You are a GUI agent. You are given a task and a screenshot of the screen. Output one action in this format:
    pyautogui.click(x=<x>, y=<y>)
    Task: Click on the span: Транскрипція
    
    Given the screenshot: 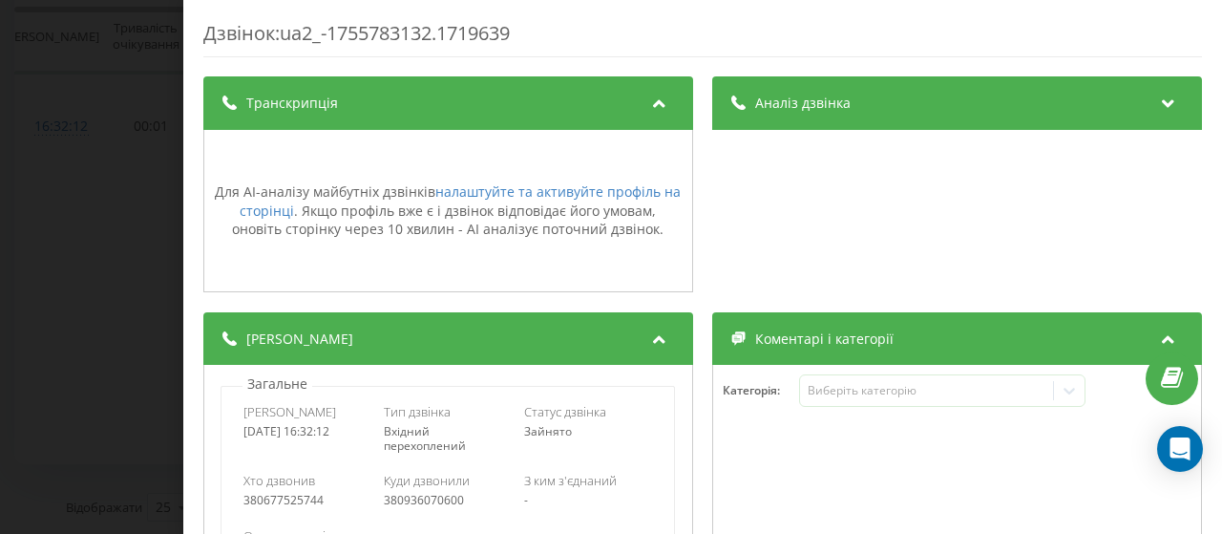 What is the action you would take?
    pyautogui.click(x=292, y=103)
    